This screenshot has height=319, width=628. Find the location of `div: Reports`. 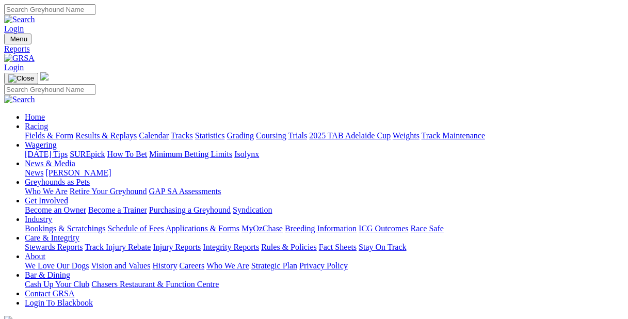

div: Reports is located at coordinates (314, 49).